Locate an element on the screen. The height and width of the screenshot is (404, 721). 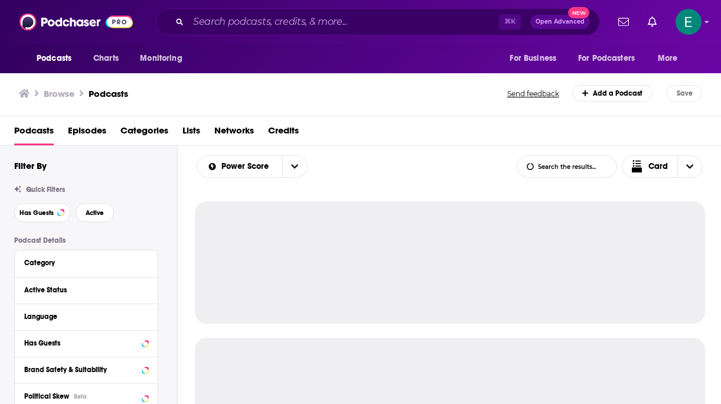
a: Charts is located at coordinates (106, 58).